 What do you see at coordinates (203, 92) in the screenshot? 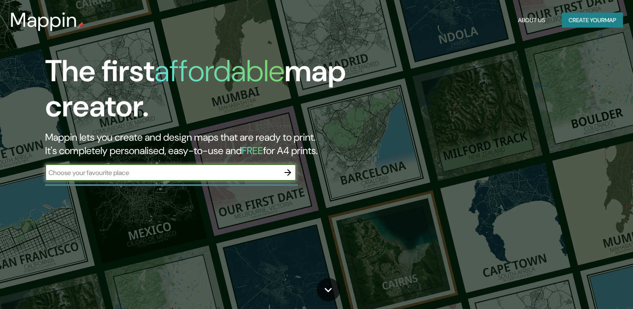
I see `h1: The first map creator.` at bounding box center [203, 92].